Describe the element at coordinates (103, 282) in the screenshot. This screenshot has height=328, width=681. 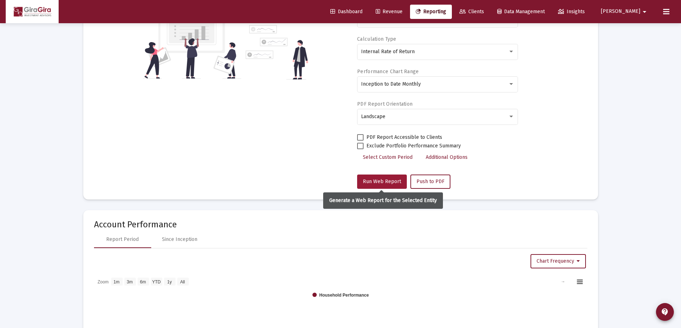
I see `text: Zoom` at that location.